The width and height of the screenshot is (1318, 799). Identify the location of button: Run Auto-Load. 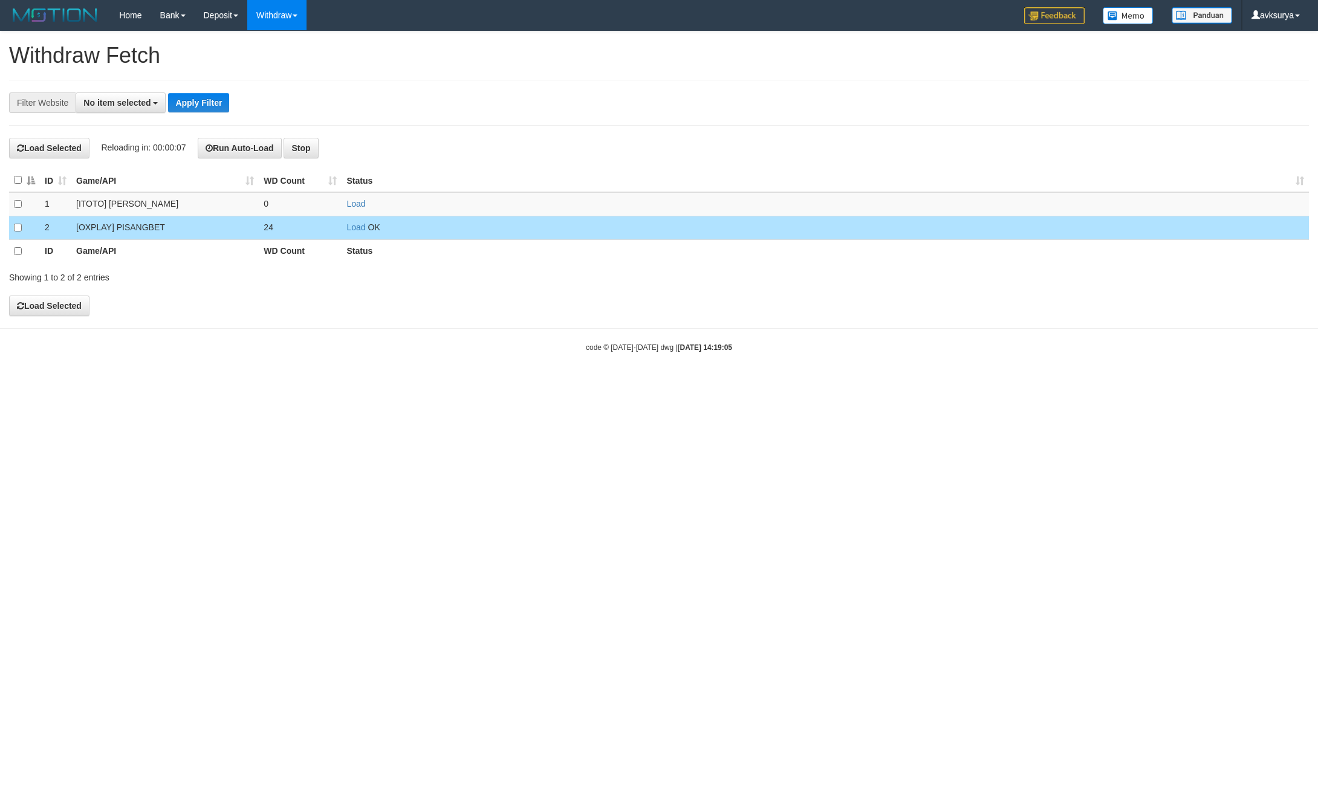
(239, 148).